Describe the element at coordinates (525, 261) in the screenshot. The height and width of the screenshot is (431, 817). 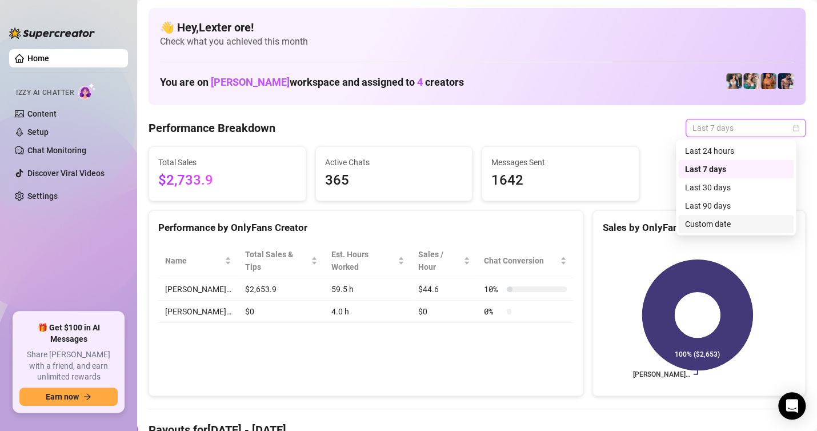
I see `th: Chat Conversion` at that location.